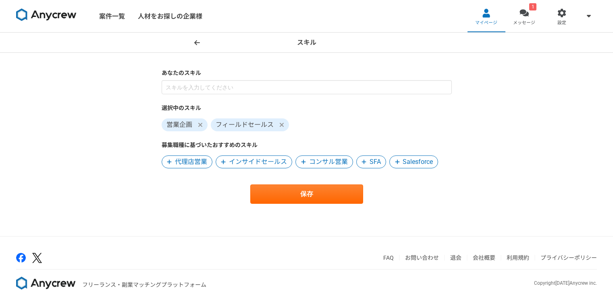 This screenshot has width=613, height=294. What do you see at coordinates (307, 43) in the screenshot?
I see `h1: スキル` at bounding box center [307, 43].